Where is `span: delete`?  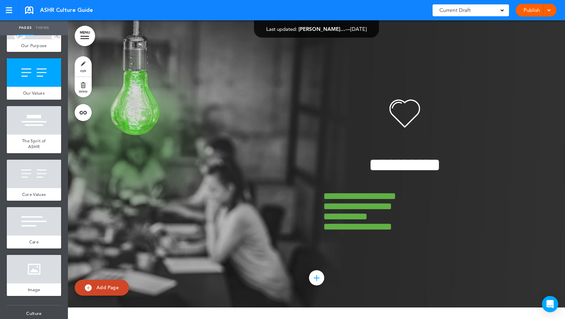 span: delete is located at coordinates (83, 91).